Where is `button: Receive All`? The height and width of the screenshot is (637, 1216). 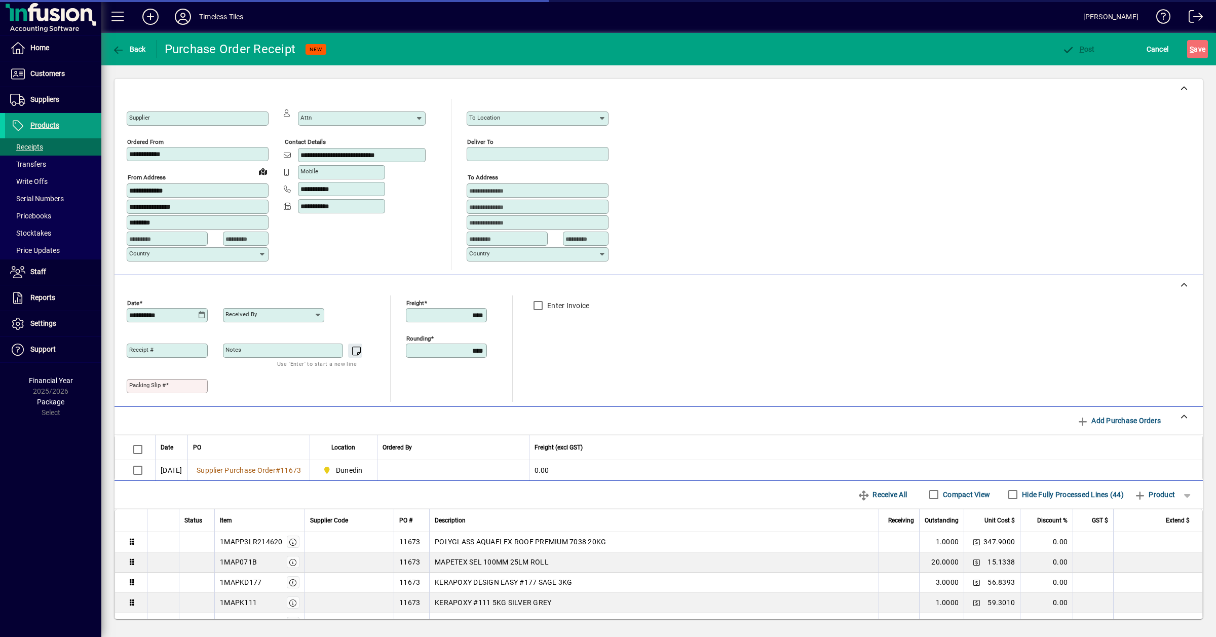 button: Receive All is located at coordinates (882, 494).